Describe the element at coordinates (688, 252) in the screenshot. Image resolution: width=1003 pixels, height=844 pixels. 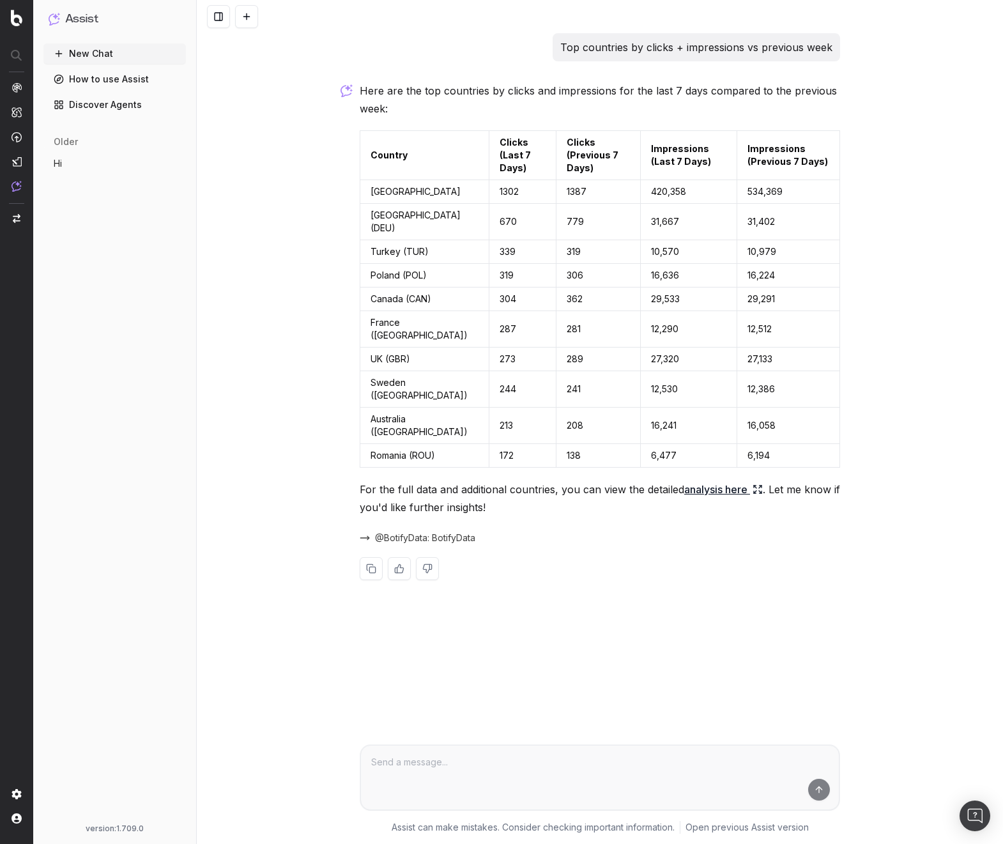
I see `td: 10,570` at that location.